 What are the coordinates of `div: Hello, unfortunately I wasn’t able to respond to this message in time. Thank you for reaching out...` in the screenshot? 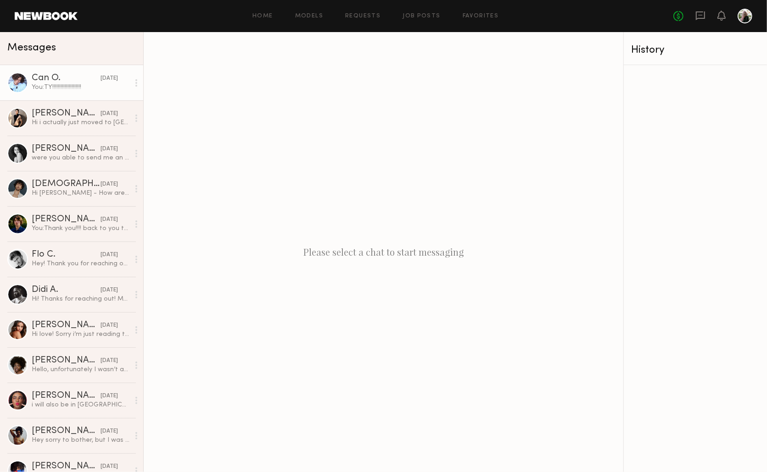 It's located at (80, 370).